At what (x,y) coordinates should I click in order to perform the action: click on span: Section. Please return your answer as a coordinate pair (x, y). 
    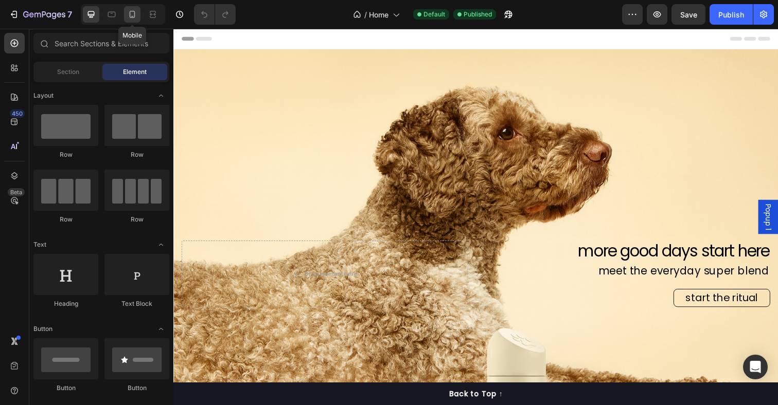
    Looking at the image, I should click on (68, 72).